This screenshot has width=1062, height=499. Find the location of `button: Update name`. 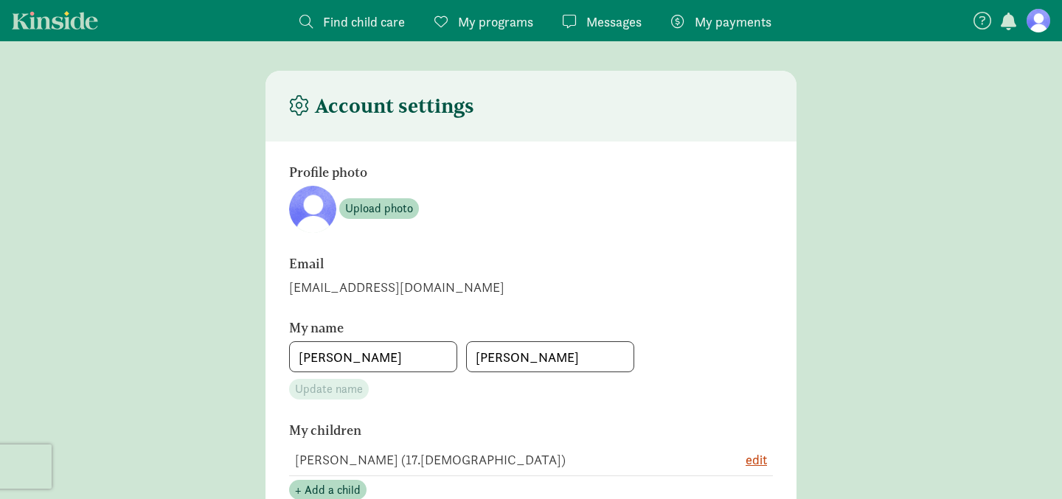

button: Update name is located at coordinates (329, 390).